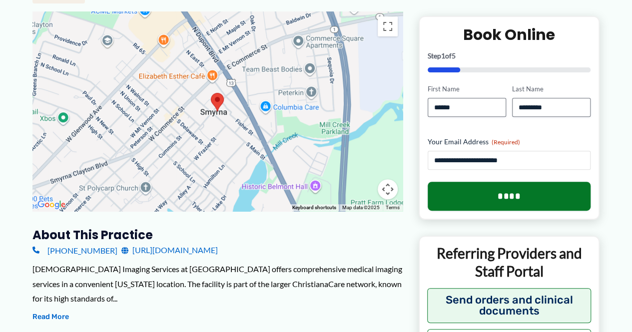 This screenshot has height=332, width=632. Describe the element at coordinates (51, 205) in the screenshot. I see `a: Open this area in Google Maps (opens a new window)` at that location.